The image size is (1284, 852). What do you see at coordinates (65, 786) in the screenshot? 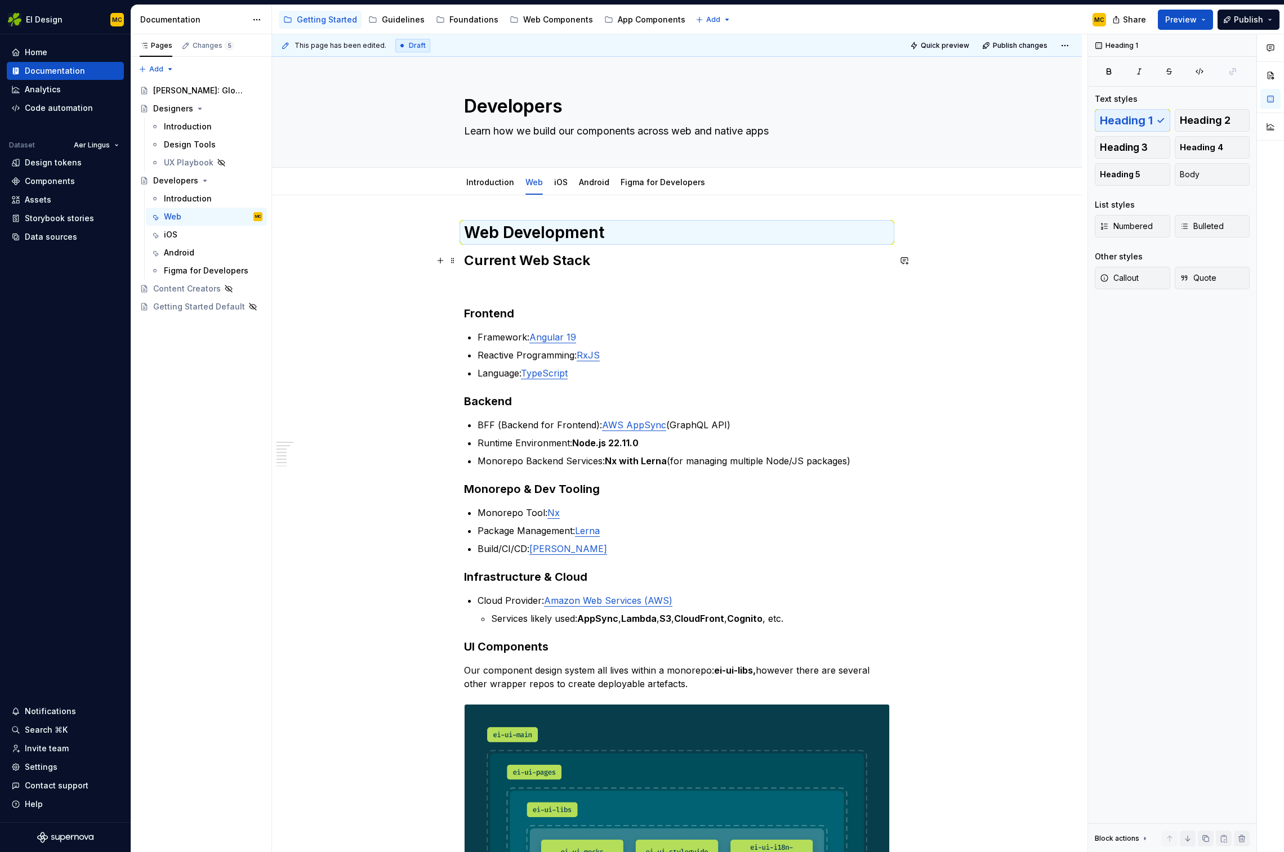
I see `button: Contact support` at bounding box center [65, 786].